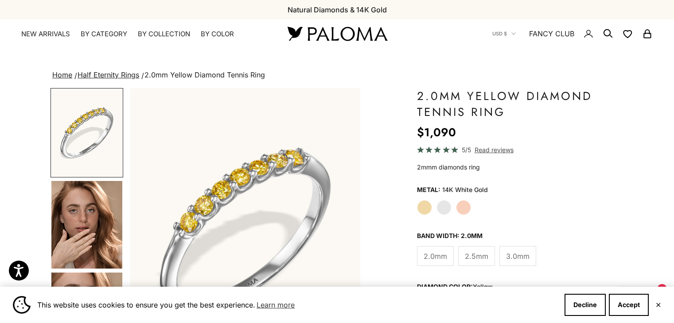 Image resolution: width=674 pixels, height=323 pixels. What do you see at coordinates (585, 305) in the screenshot?
I see `button: Decline` at bounding box center [585, 305].